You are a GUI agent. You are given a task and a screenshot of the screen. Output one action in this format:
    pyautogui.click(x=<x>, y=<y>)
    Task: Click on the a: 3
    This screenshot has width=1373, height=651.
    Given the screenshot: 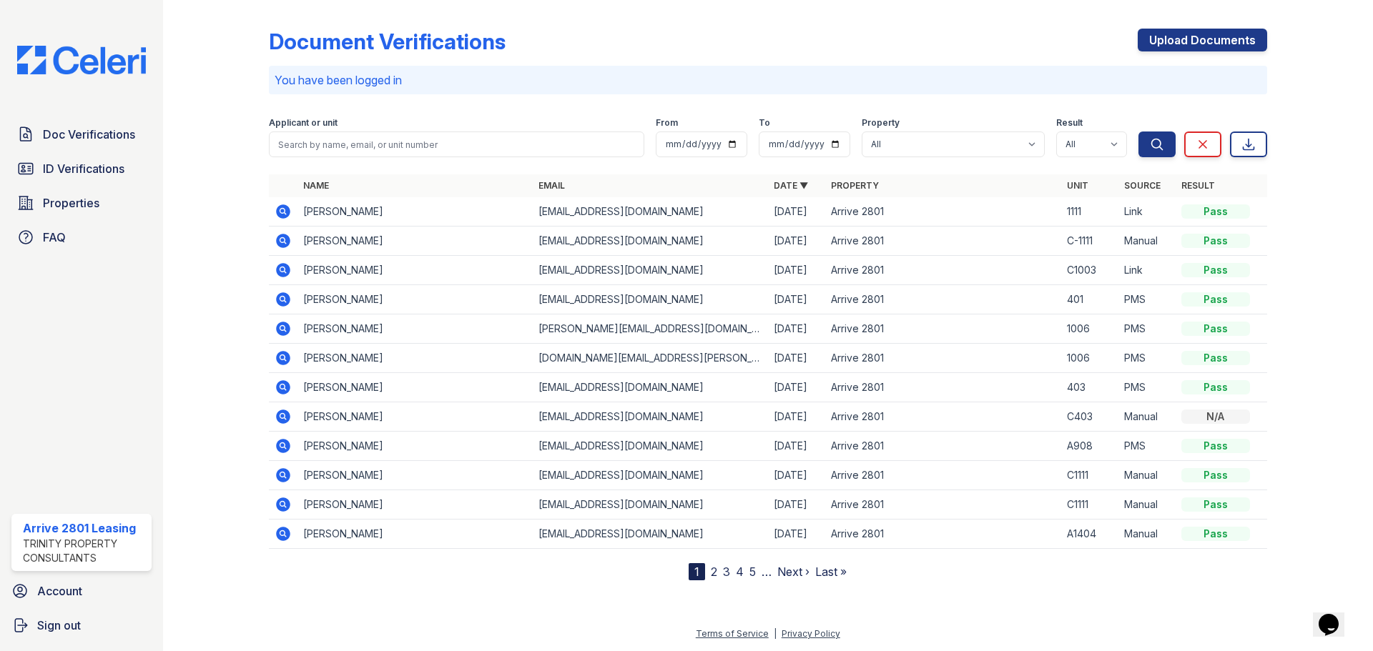 What is the action you would take?
    pyautogui.click(x=726, y=572)
    